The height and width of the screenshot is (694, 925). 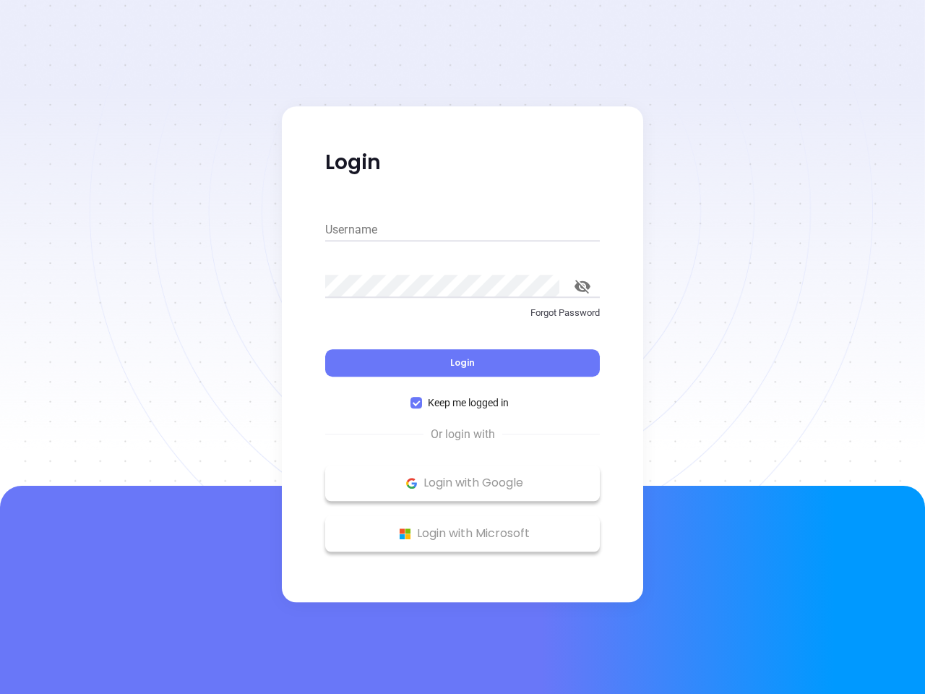 What do you see at coordinates (463, 534) in the screenshot?
I see `p: Login with Microsoft` at bounding box center [463, 534].